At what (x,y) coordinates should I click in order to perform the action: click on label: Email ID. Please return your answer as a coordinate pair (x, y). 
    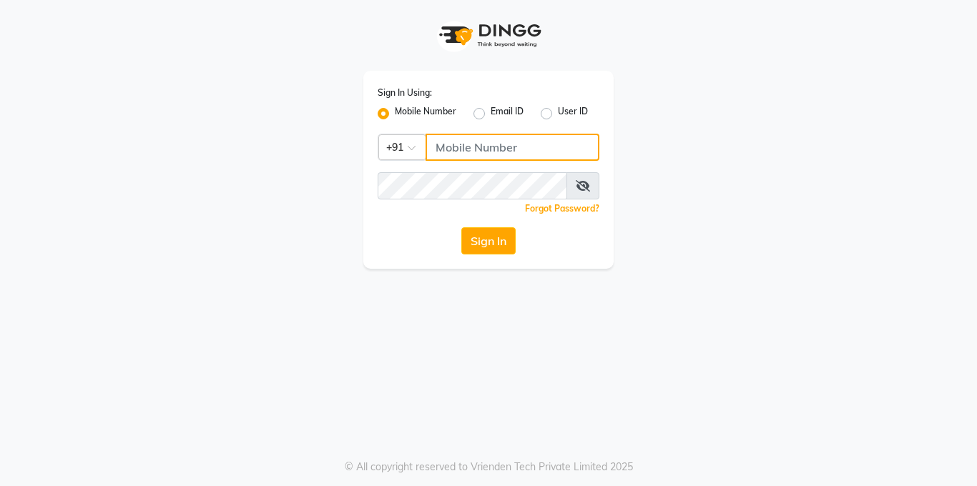
    Looking at the image, I should click on (507, 114).